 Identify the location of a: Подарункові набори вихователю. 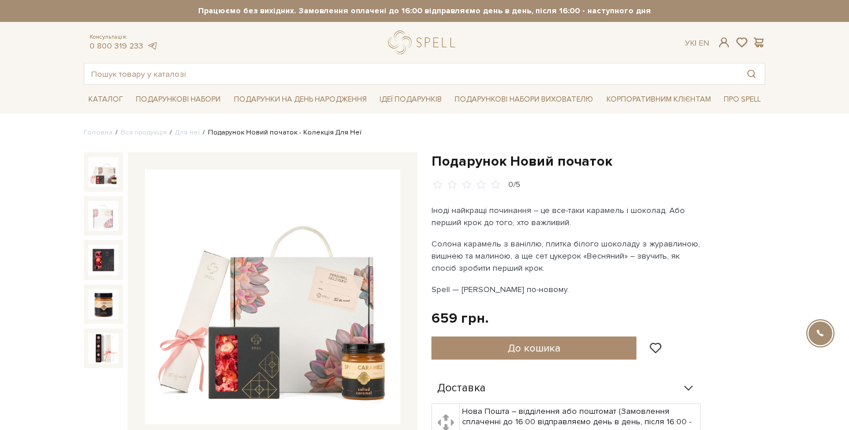
(524, 99).